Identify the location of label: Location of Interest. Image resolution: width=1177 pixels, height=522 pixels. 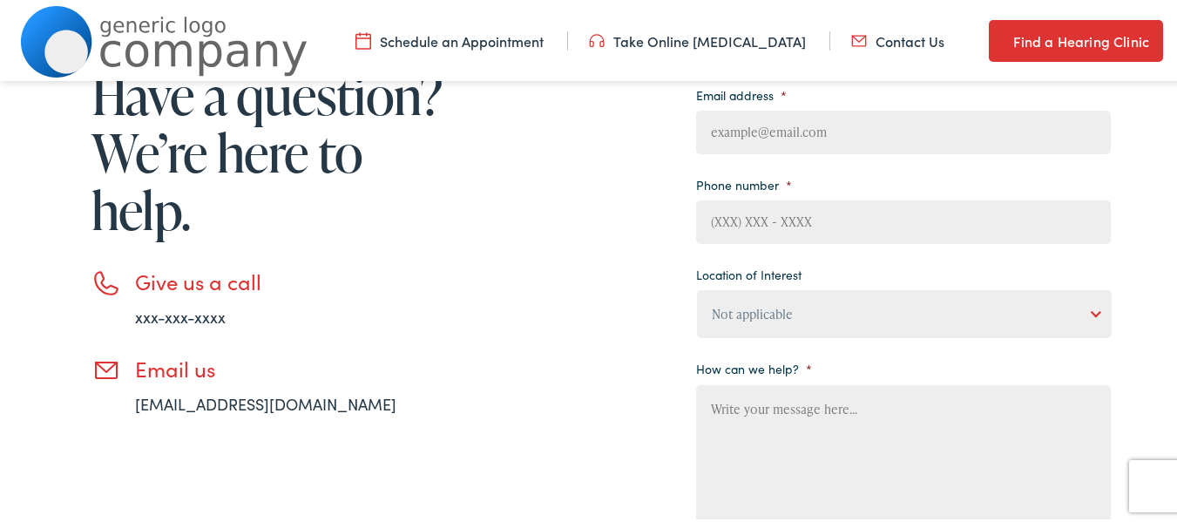
(748, 272).